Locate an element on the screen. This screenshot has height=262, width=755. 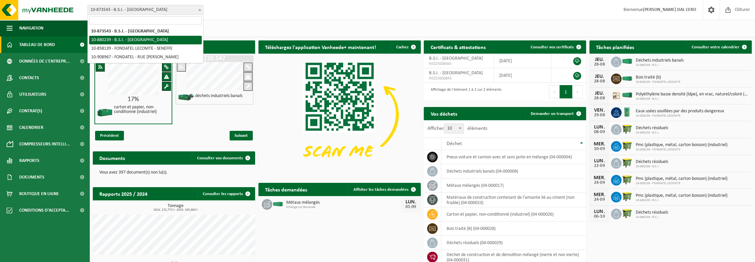
span: Documents is located at coordinates (32, 177).